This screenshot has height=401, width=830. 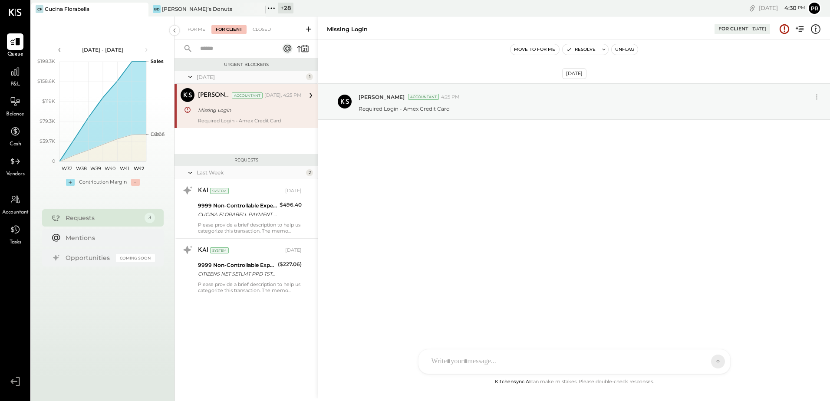 I want to click on div: CITIZENS NET SETLMT PPD TST CUCINA FLORABELLA ST CUCINA FLORABELLA BC CITIZENS NET SETLMT PPD TST..., so click(x=236, y=274).